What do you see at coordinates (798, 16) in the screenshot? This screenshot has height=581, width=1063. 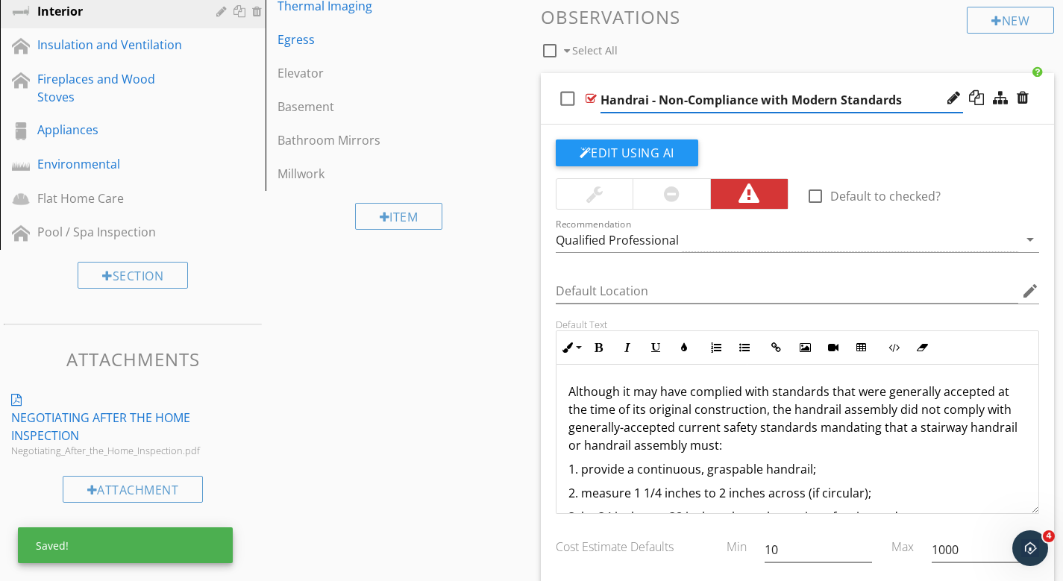 I see `h3: Observations` at bounding box center [798, 16].